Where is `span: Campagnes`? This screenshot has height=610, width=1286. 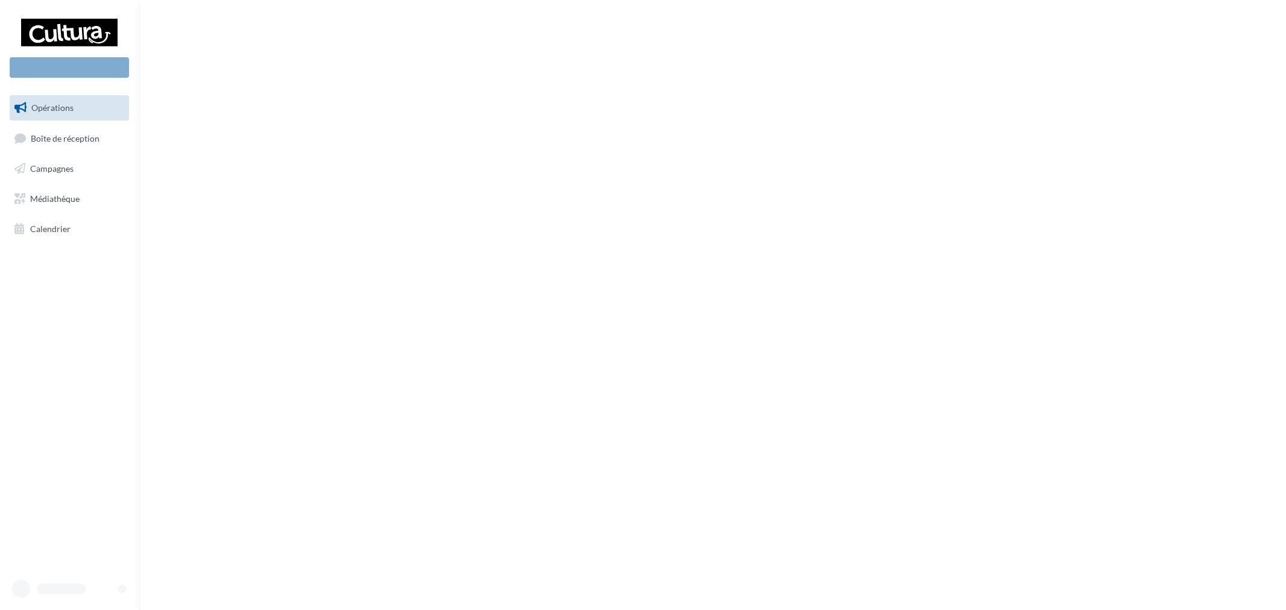
span: Campagnes is located at coordinates (52, 168).